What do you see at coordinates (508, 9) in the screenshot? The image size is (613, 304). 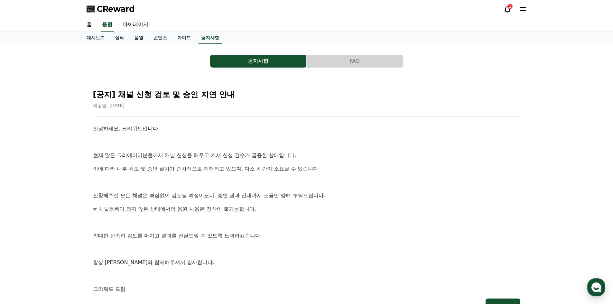 I see `a: 1` at bounding box center [508, 9].